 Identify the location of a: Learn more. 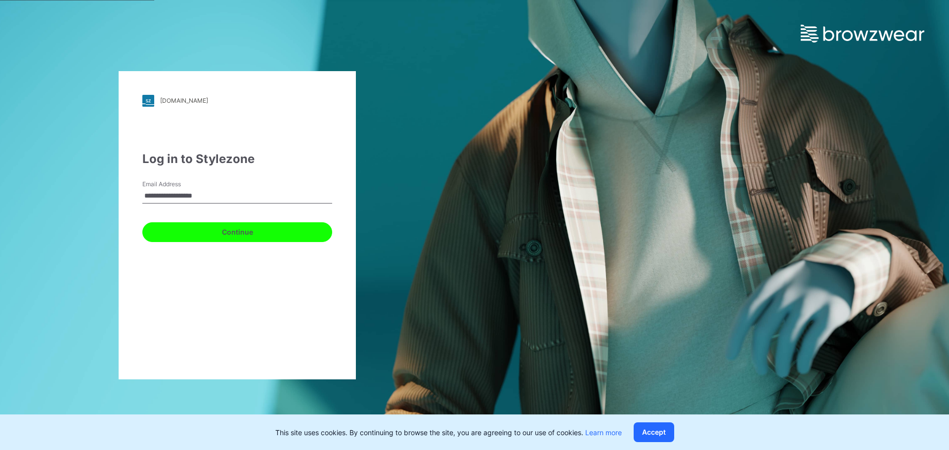
(603, 432).